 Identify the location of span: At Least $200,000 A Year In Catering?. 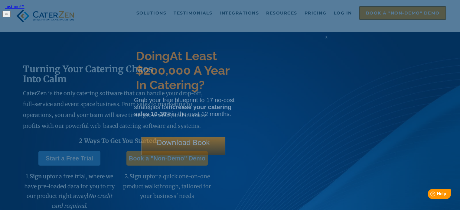
(182, 70).